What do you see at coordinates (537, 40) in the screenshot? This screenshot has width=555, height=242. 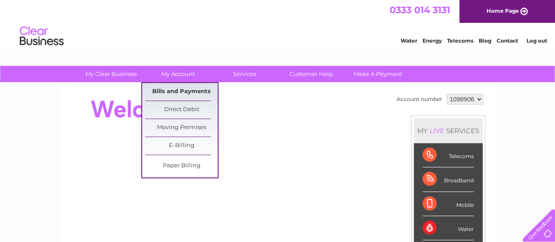 I see `a: Log out` at bounding box center [537, 40].